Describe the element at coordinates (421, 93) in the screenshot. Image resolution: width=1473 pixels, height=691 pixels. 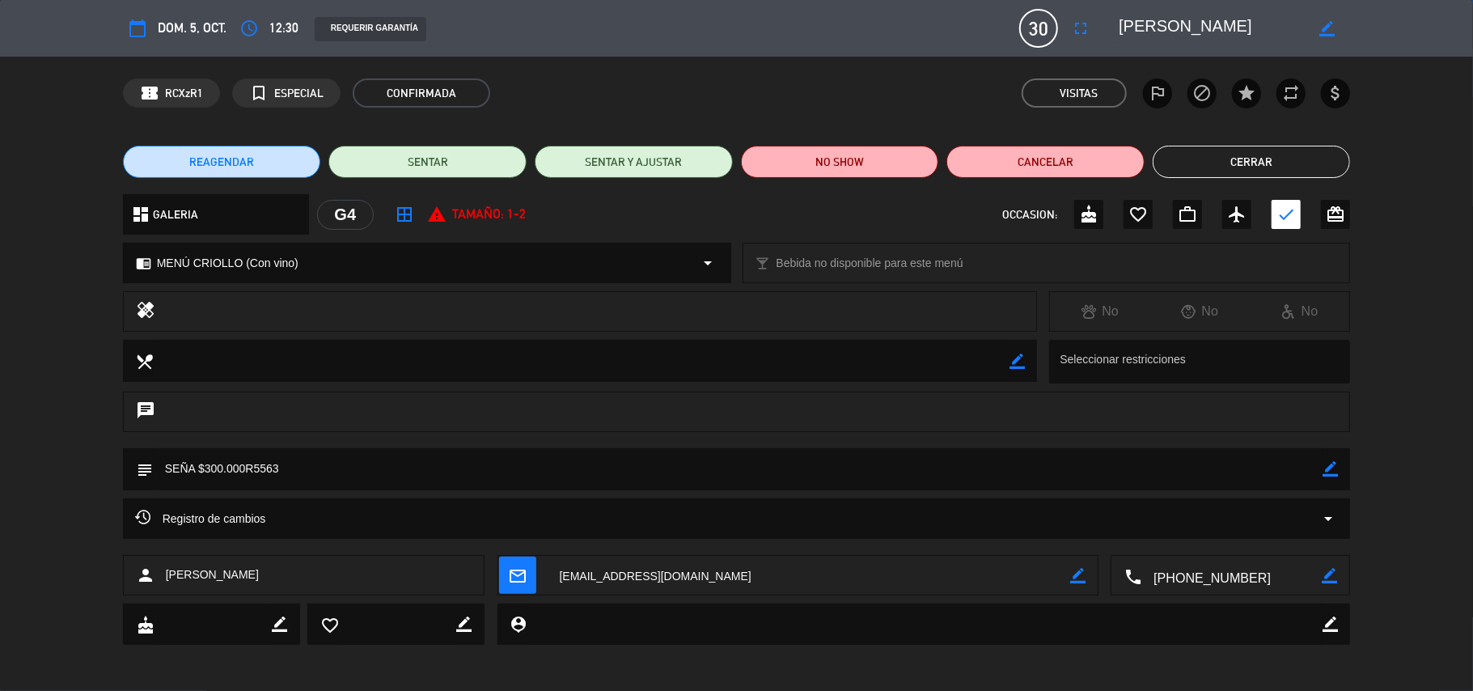
I see `span: CONFIRMADA` at that location.